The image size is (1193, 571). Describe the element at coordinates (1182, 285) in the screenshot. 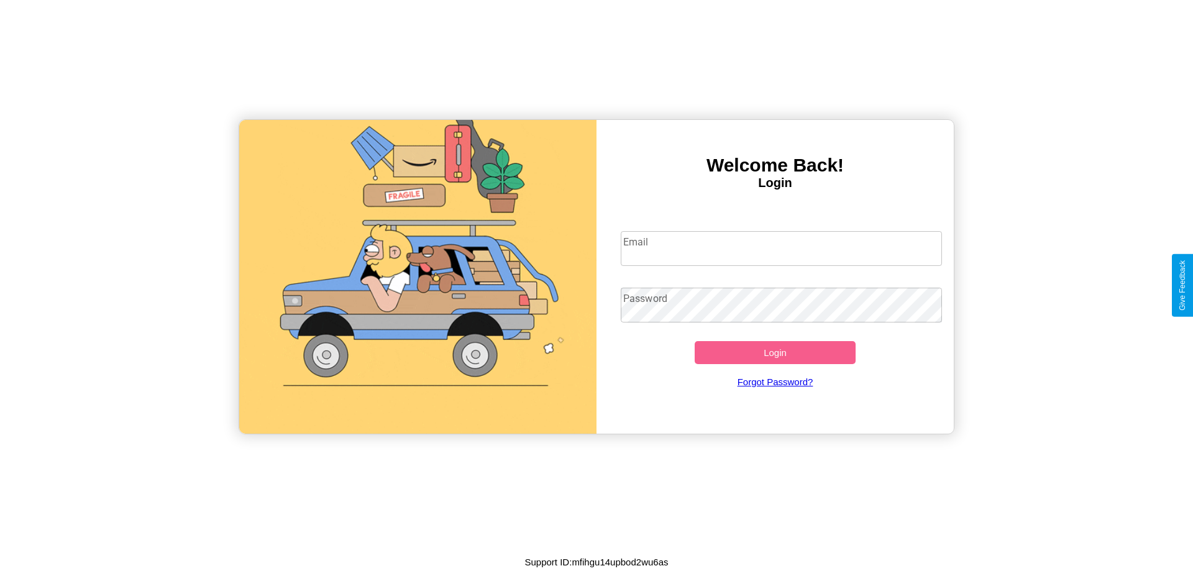

I see `div: Give Feedback` at that location.